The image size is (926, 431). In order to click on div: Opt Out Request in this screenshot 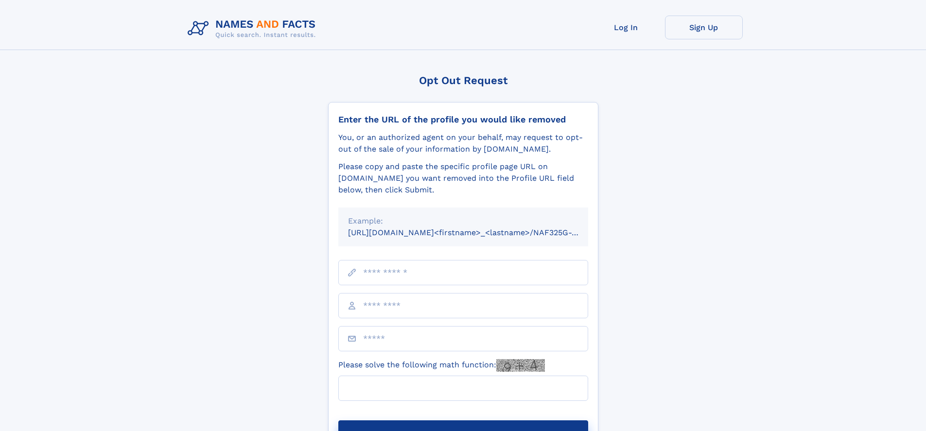, I will do `click(463, 80)`.